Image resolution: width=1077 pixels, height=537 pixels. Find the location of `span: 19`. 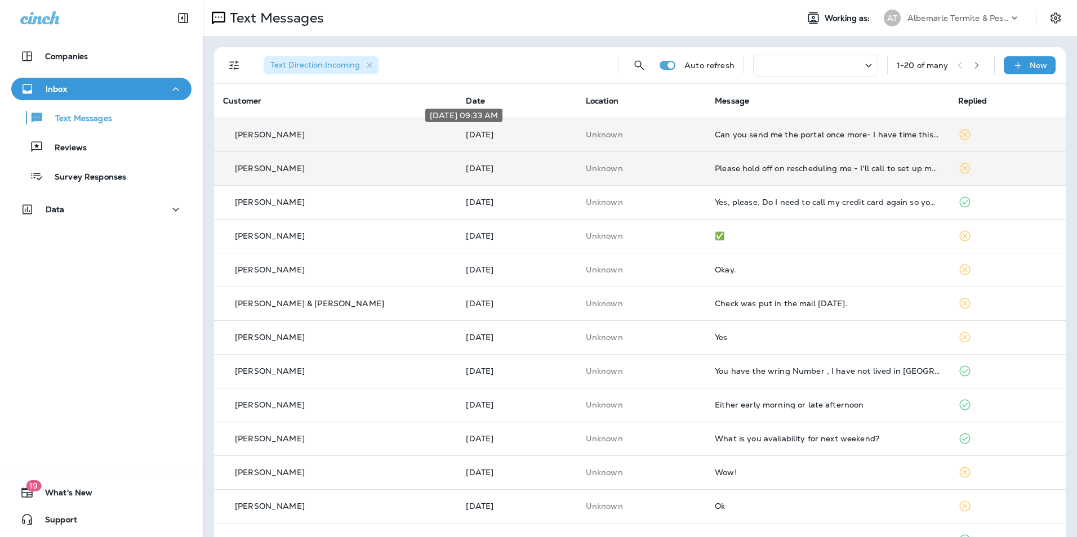

span: 19 is located at coordinates (33, 486).